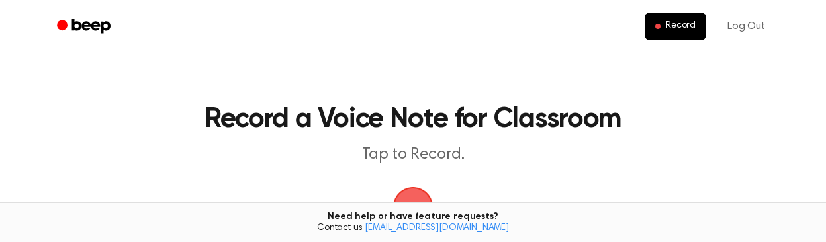  Describe the element at coordinates (413, 207) in the screenshot. I see `img: Beep Logo` at that location.